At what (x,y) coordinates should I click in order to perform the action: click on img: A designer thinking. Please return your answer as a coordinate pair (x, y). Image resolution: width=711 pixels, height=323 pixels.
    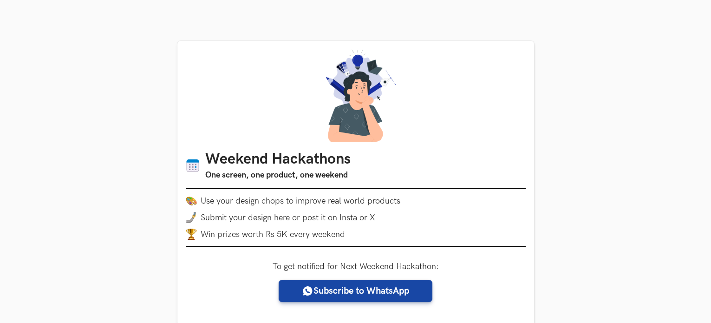
    Looking at the image, I should click on (356, 96).